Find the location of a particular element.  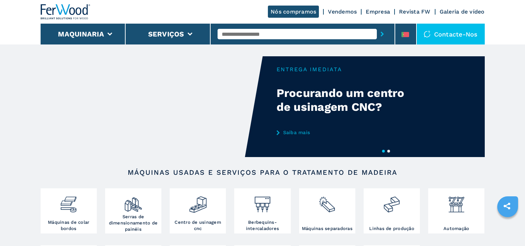

button: submit-button is located at coordinates (382, 34).